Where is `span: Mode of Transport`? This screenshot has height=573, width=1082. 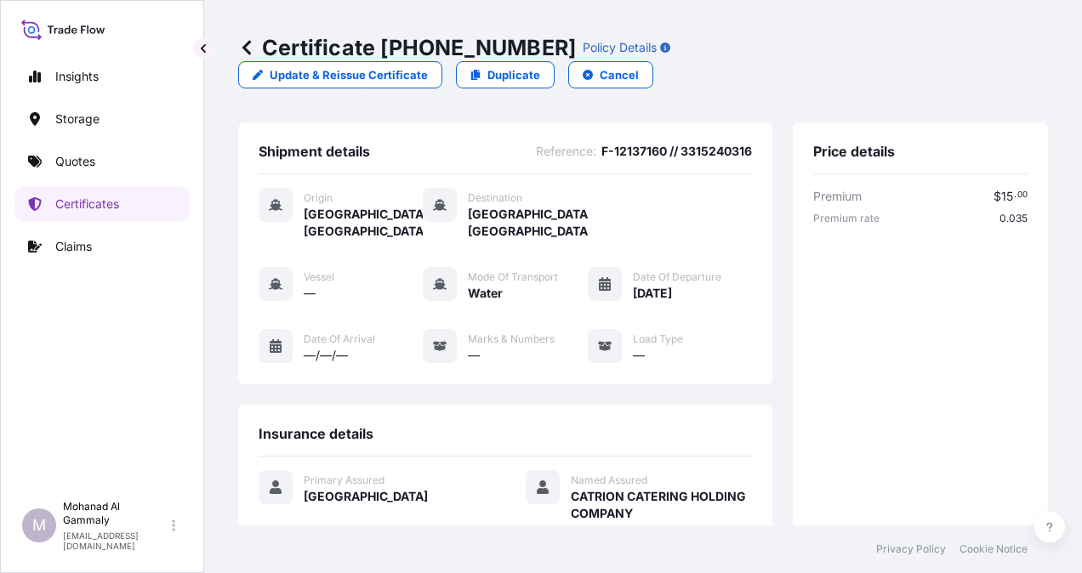 span: Mode of Transport is located at coordinates (513, 277).